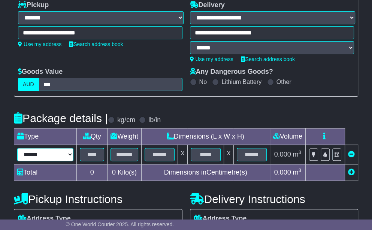 The image size is (372, 230). What do you see at coordinates (61, 118) in the screenshot?
I see `h4: Package details |` at bounding box center [61, 118].